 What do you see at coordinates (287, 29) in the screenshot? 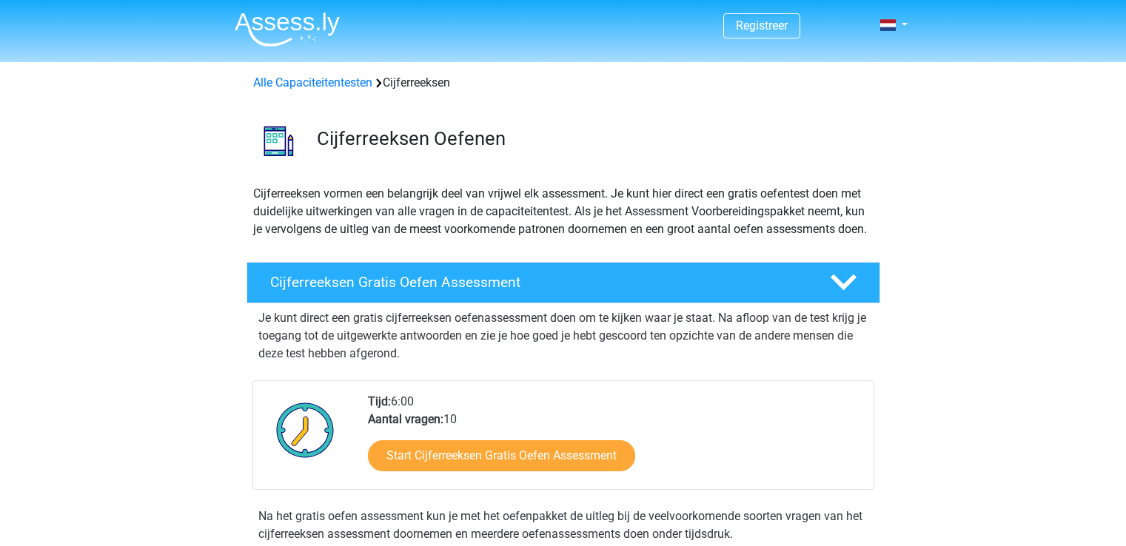
I see `img: Assessly` at bounding box center [287, 29].